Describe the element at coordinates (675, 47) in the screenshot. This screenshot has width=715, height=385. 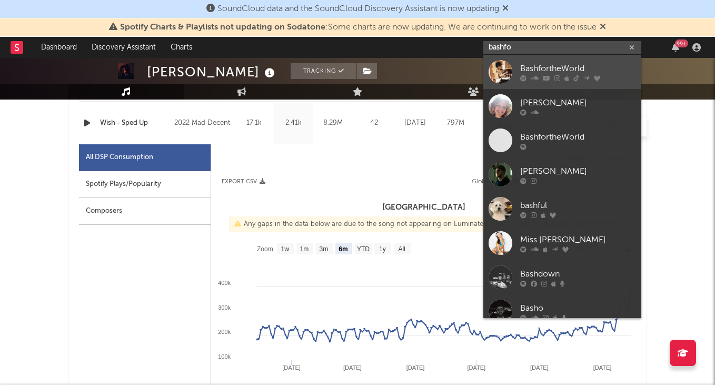
I see `button: 99+` at that location.